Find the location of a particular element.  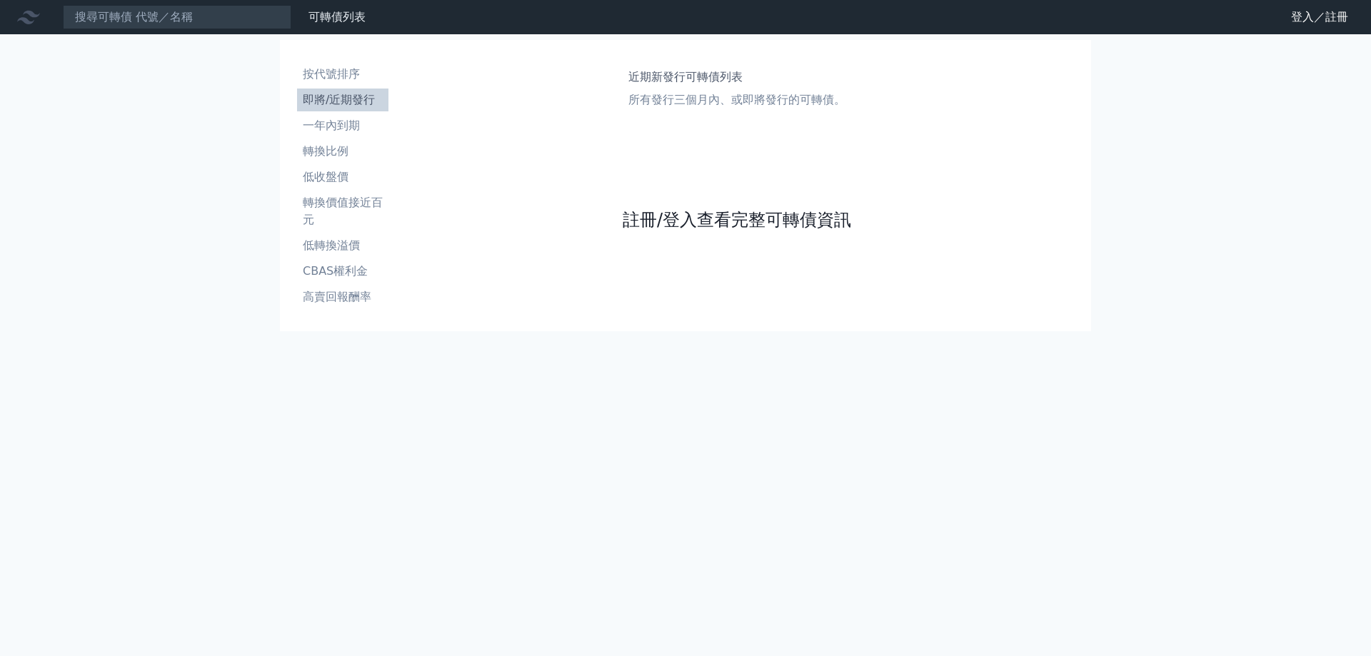

li: 即將/近期發行 is located at coordinates (343, 100).